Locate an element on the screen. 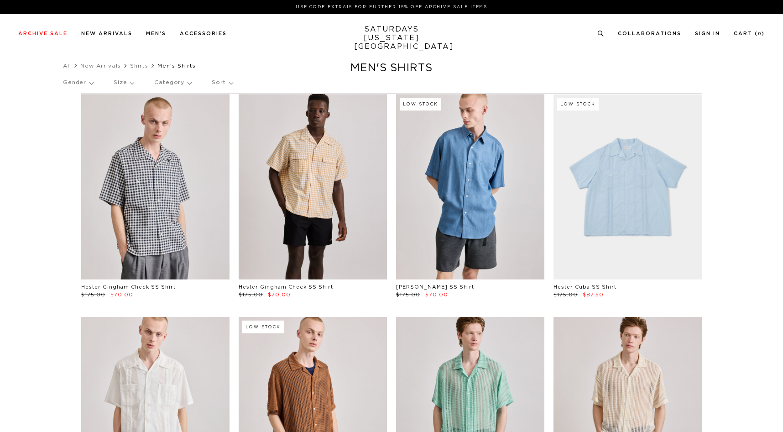  p: Size is located at coordinates (124, 83).